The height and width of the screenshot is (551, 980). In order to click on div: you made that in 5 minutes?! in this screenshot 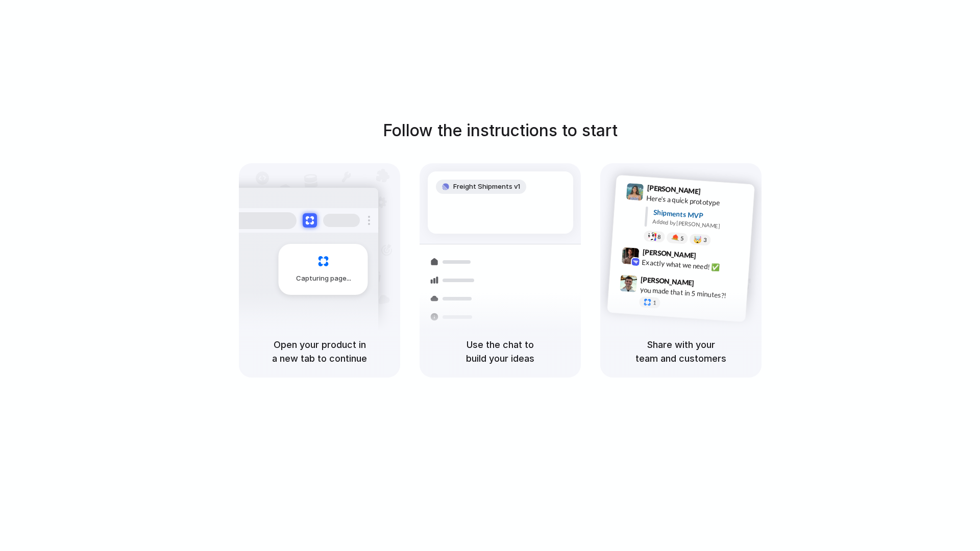, I will do `click(690, 293)`.